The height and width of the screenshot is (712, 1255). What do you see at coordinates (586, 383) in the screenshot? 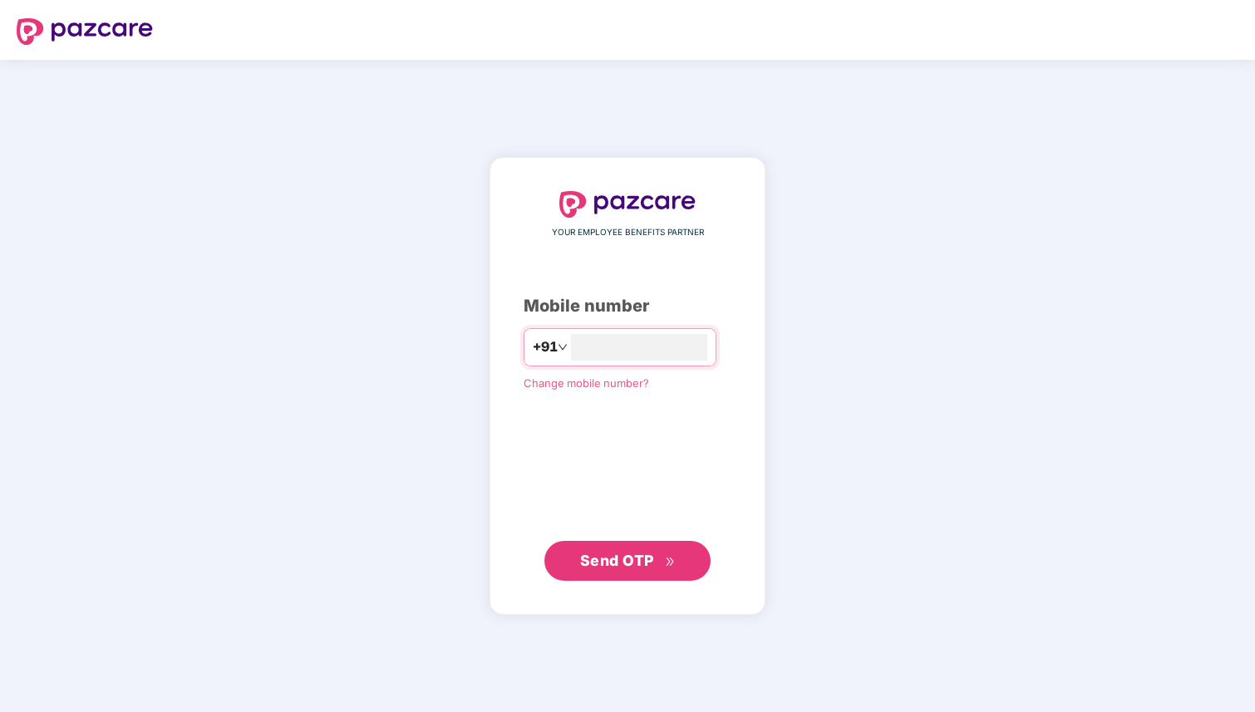
I see `span: Change mobile number?` at bounding box center [586, 383].